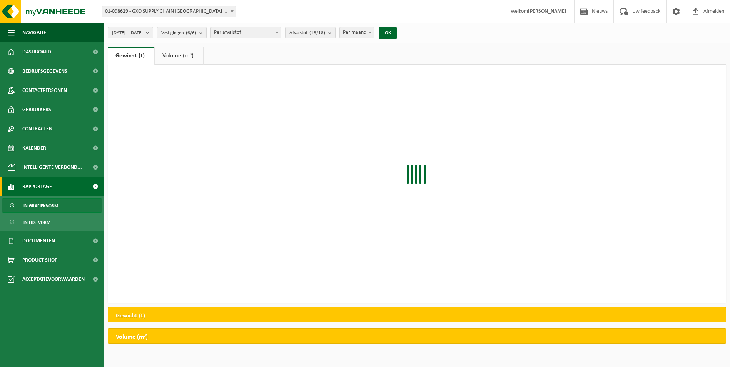 This screenshot has height=367, width=730. Describe the element at coordinates (34, 33) in the screenshot. I see `span: Navigatie` at that location.